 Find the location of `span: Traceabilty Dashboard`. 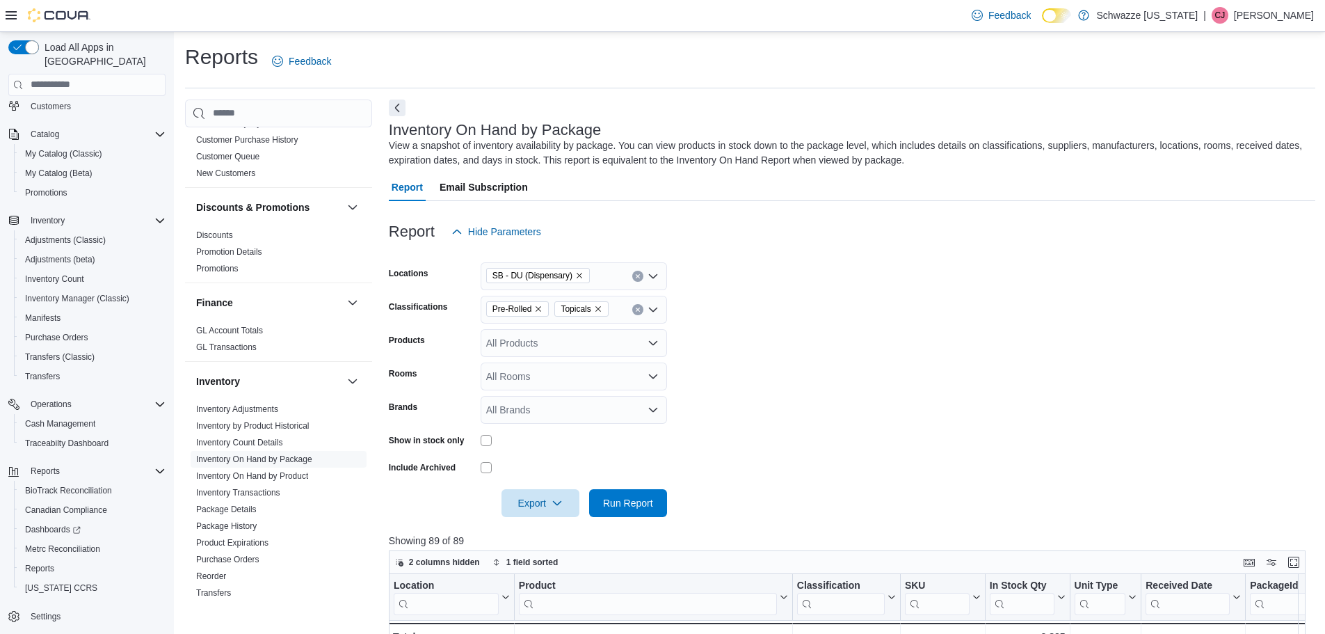

span: Traceabilty Dashboard is located at coordinates (67, 443).